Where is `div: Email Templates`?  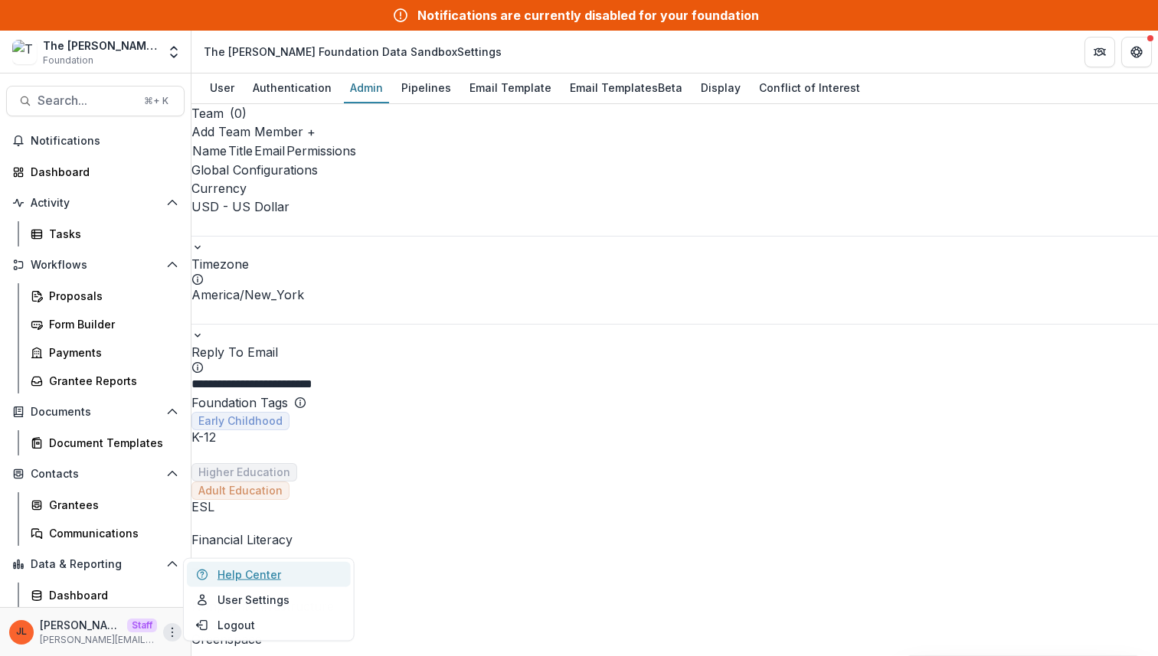 div: Email Templates is located at coordinates (625, 87).